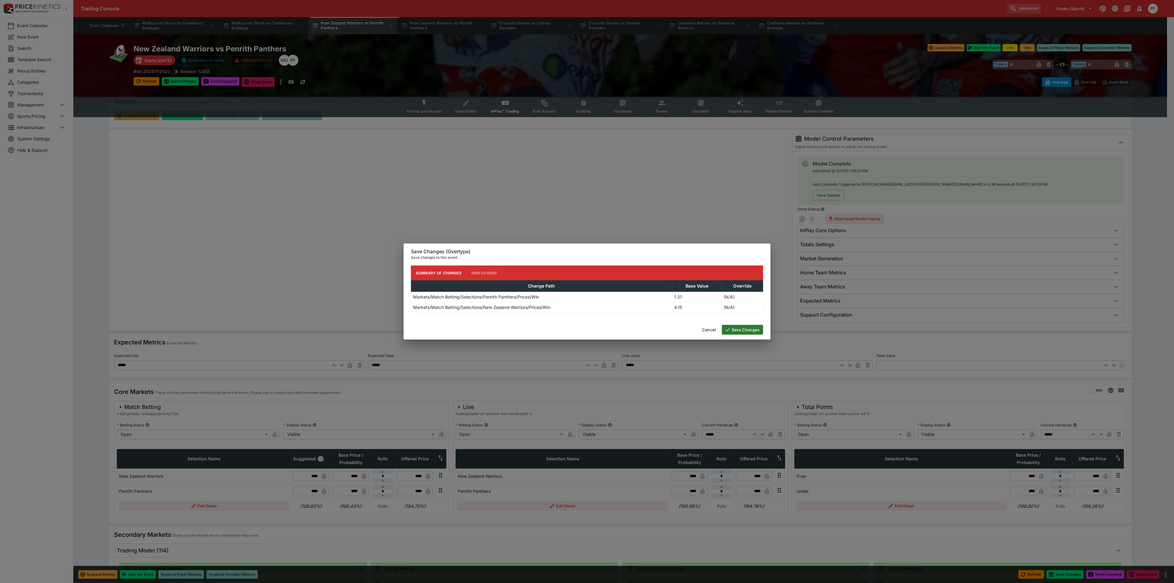 Image resolution: width=1174 pixels, height=583 pixels. What do you see at coordinates (708, 329) in the screenshot?
I see `button: Cancel` at bounding box center [708, 329].